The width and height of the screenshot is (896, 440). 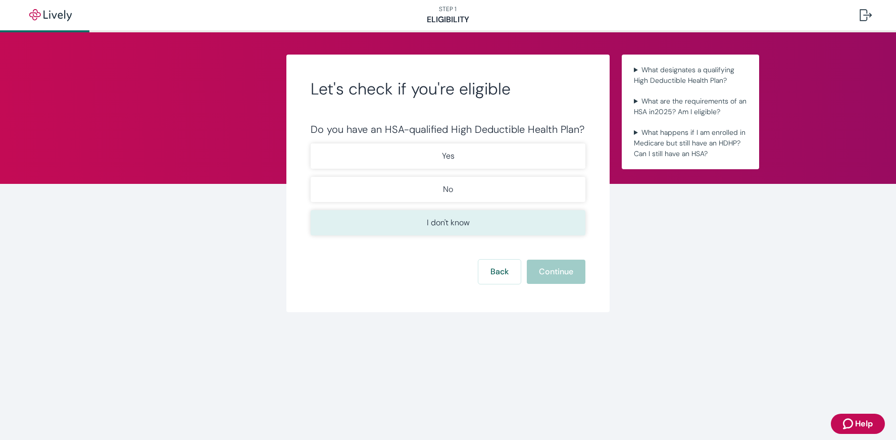 I want to click on span: Help, so click(x=864, y=424).